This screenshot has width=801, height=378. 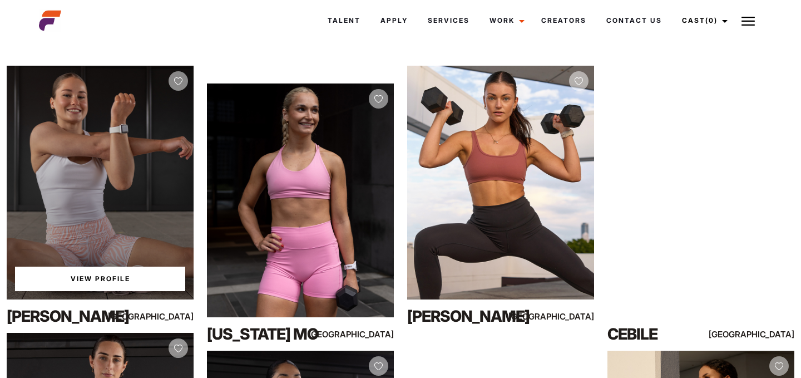 I want to click on a: Contact Us, so click(x=634, y=21).